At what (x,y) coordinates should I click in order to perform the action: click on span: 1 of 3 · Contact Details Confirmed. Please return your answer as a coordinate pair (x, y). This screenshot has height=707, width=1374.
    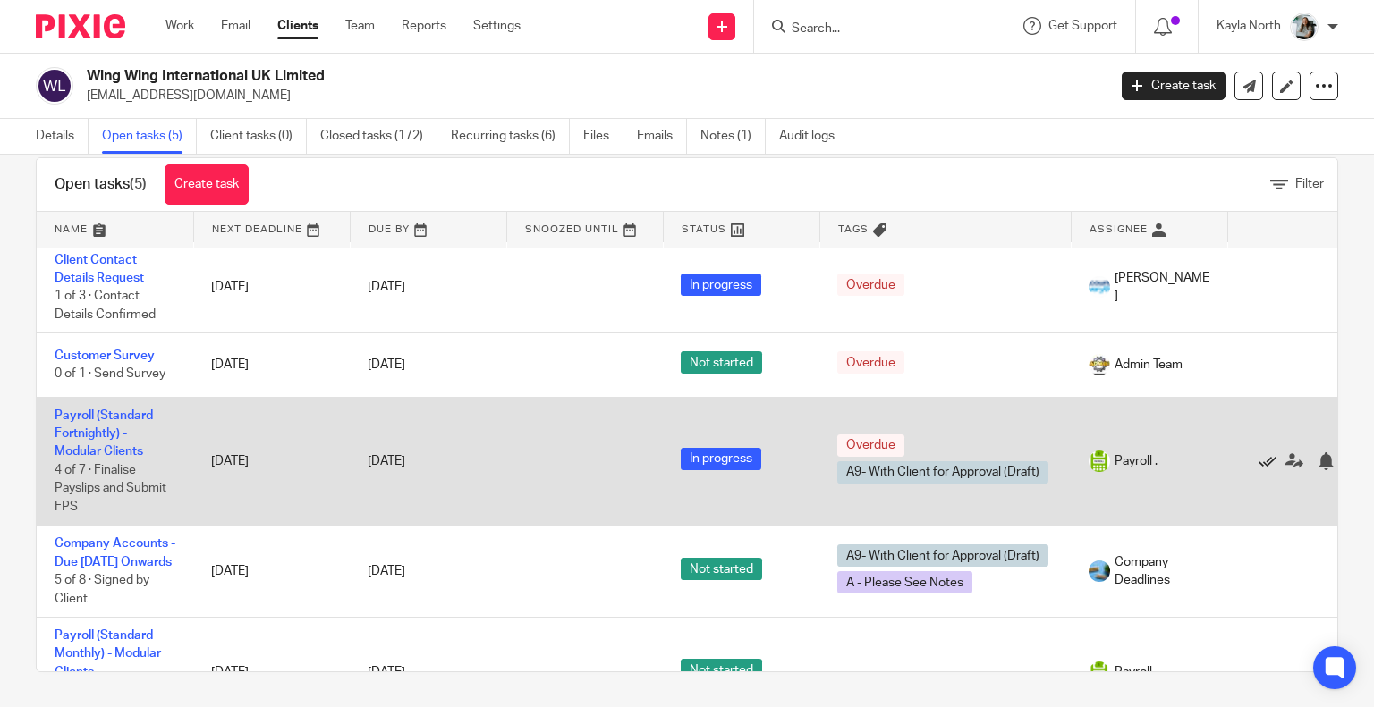
    Looking at the image, I should click on (105, 305).